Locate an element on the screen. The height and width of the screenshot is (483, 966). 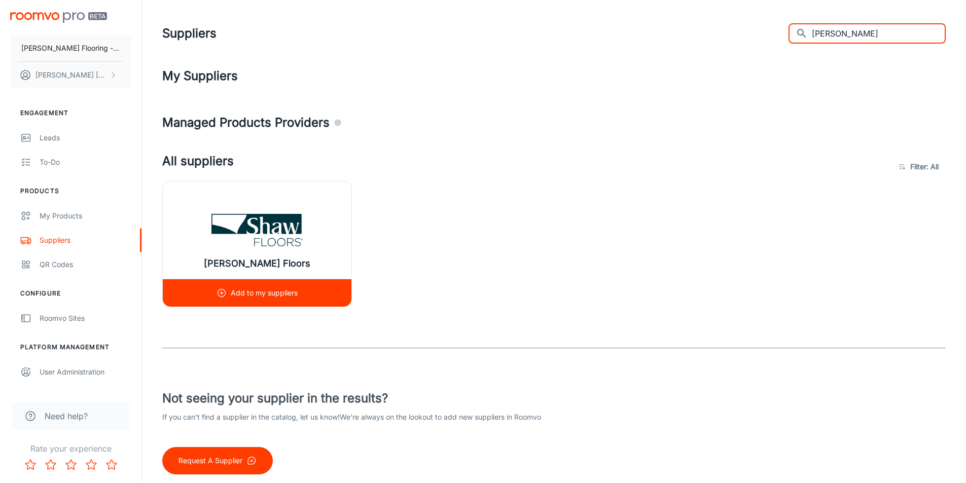
button: Rate 2 star is located at coordinates (51, 465).